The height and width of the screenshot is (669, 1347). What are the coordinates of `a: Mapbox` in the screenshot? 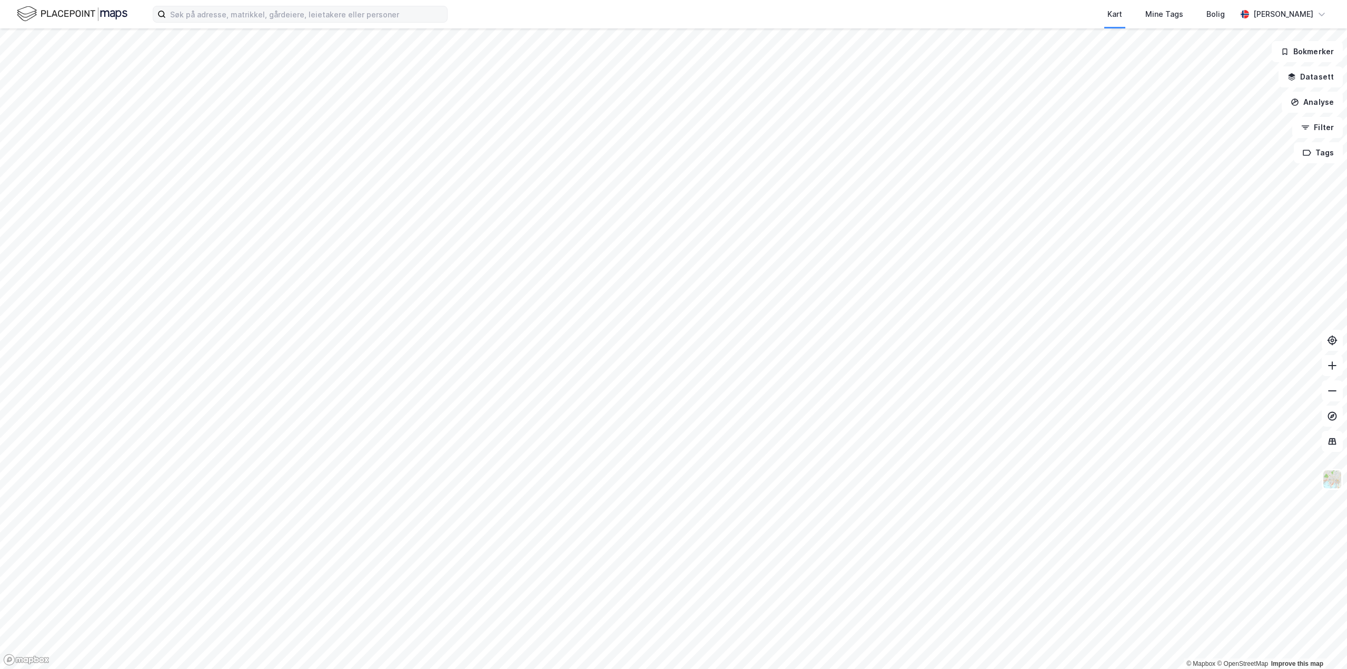 It's located at (1201, 664).